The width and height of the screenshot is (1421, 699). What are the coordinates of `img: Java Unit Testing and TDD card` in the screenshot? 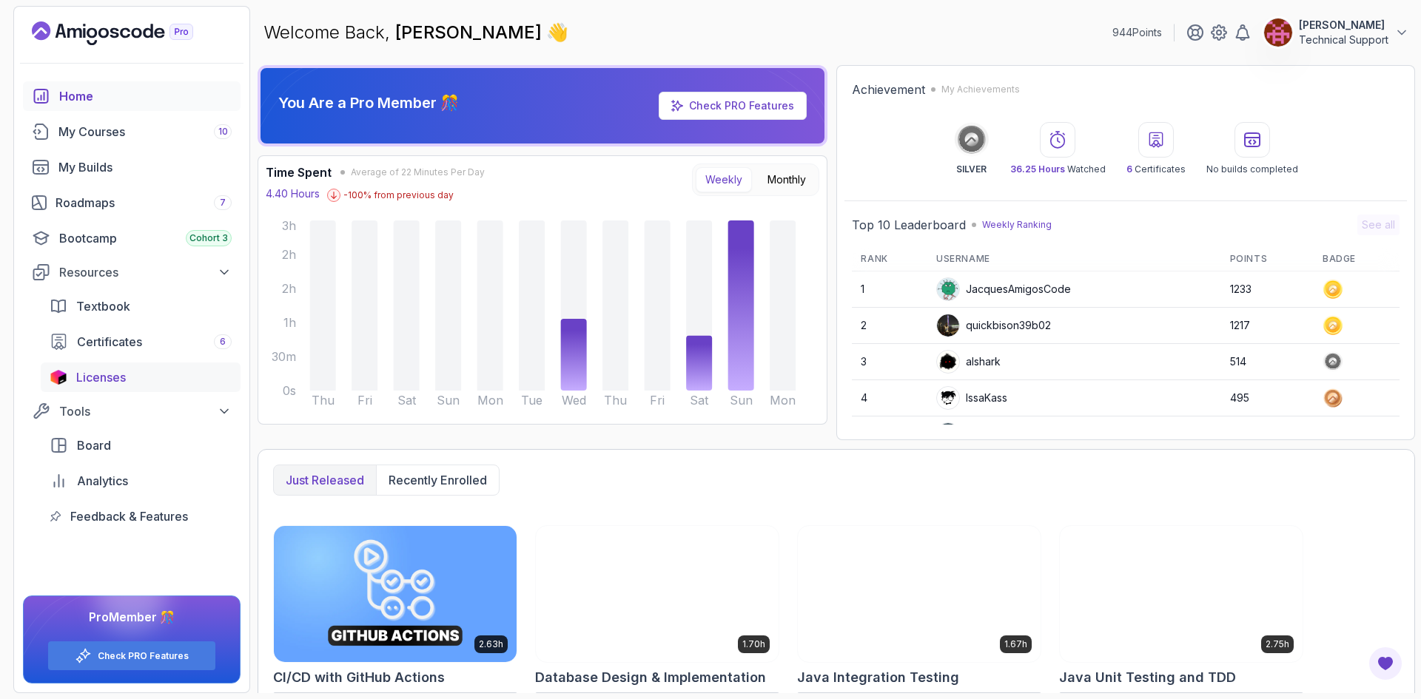 It's located at (1181, 594).